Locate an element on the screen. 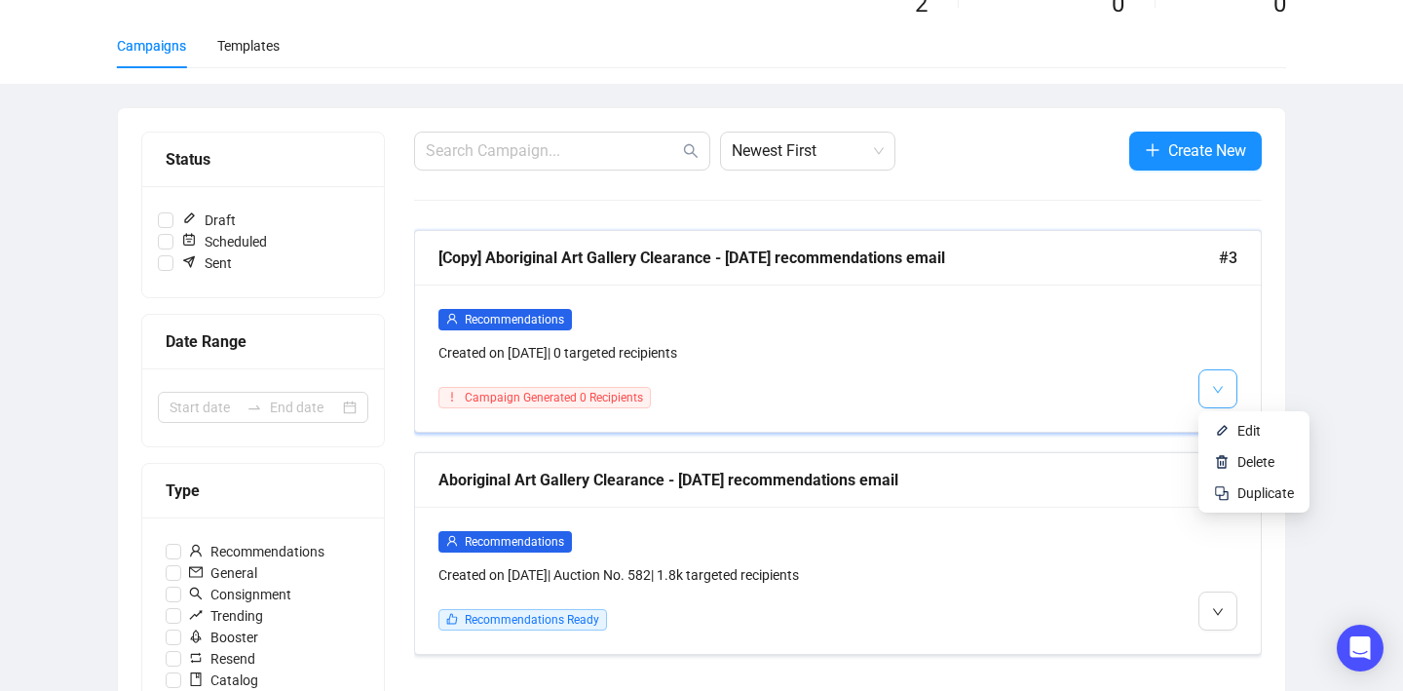  span: Scheduled is located at coordinates (224, 242).